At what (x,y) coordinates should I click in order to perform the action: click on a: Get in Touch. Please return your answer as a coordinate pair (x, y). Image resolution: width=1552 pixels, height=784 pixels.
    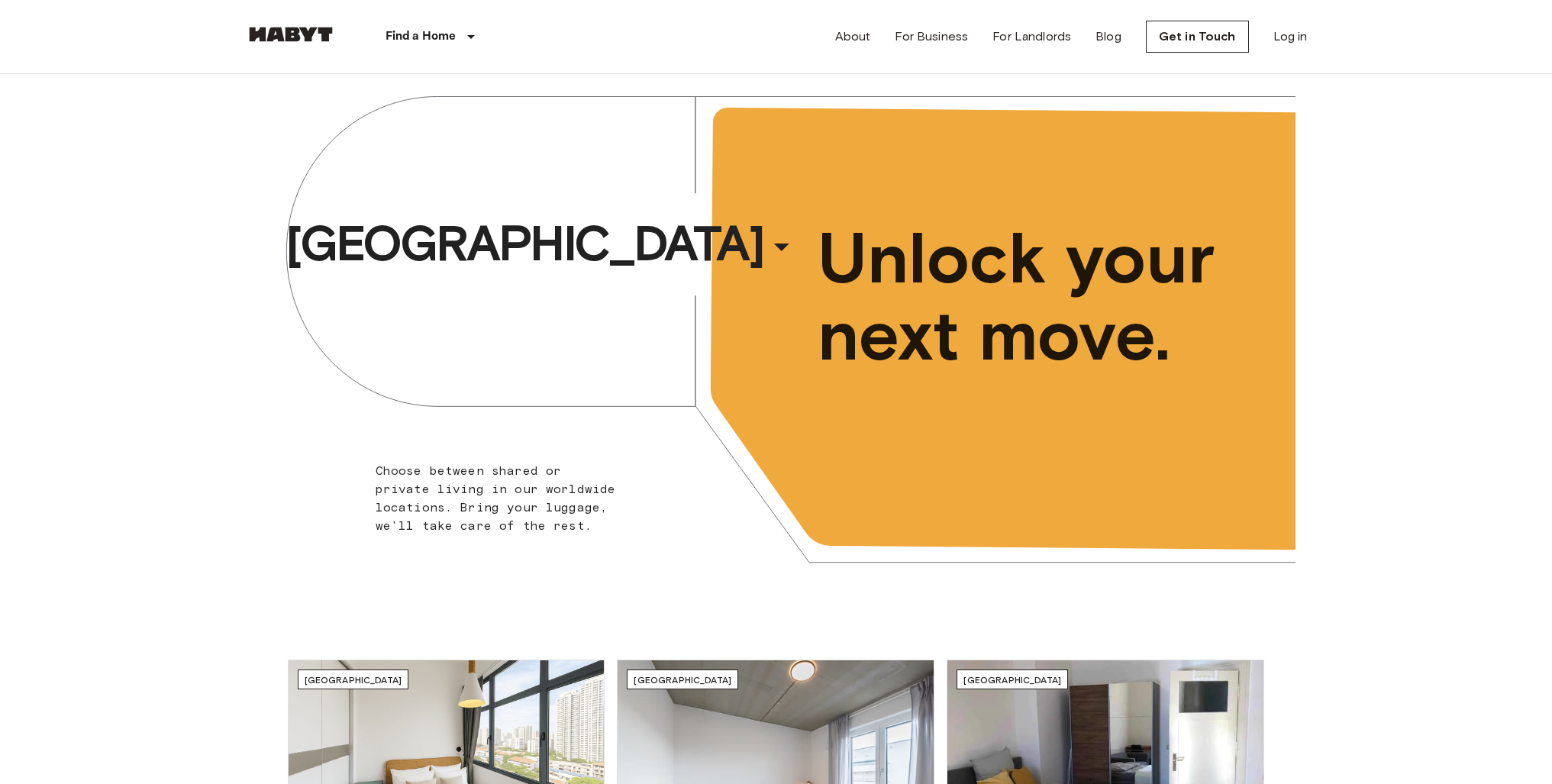
    Looking at the image, I should click on (1197, 37).